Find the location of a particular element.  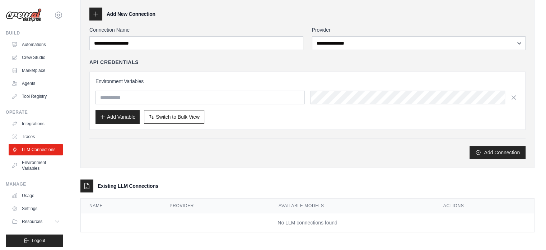

a: Crew Studio is located at coordinates (36, 57).